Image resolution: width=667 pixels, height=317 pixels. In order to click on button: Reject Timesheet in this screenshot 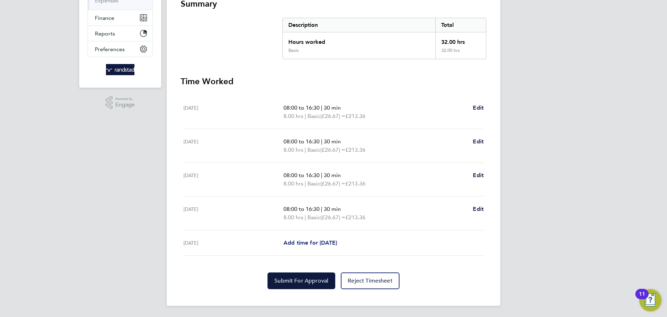, I will do `click(370, 280)`.